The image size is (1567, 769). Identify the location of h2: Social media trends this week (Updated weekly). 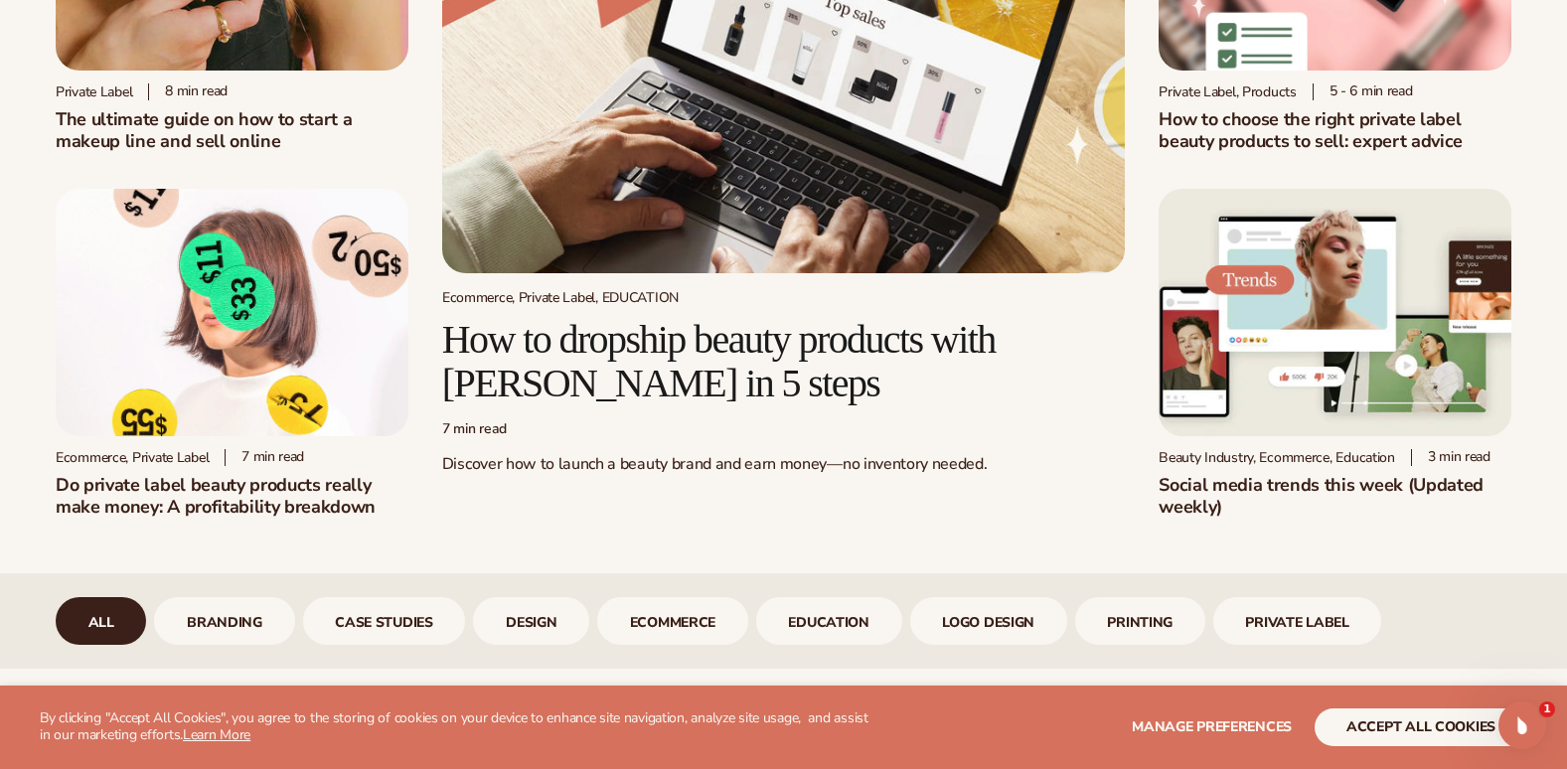
(1335, 496).